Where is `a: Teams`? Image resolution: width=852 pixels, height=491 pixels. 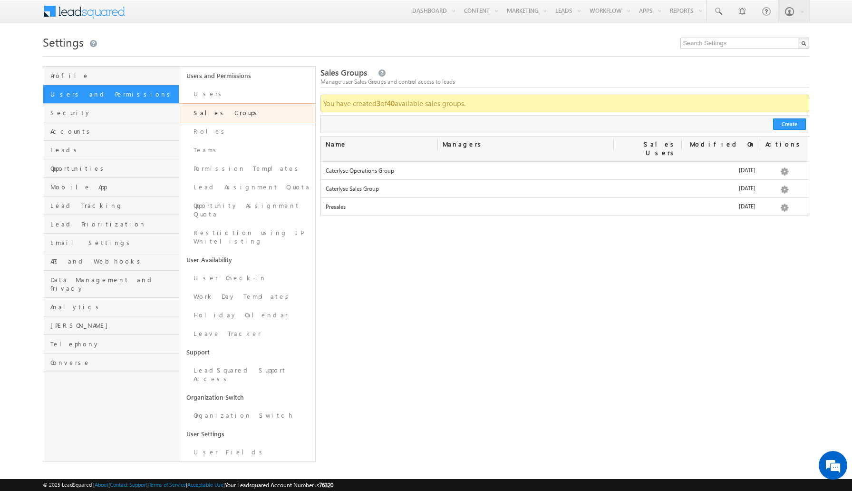 a: Teams is located at coordinates (247, 150).